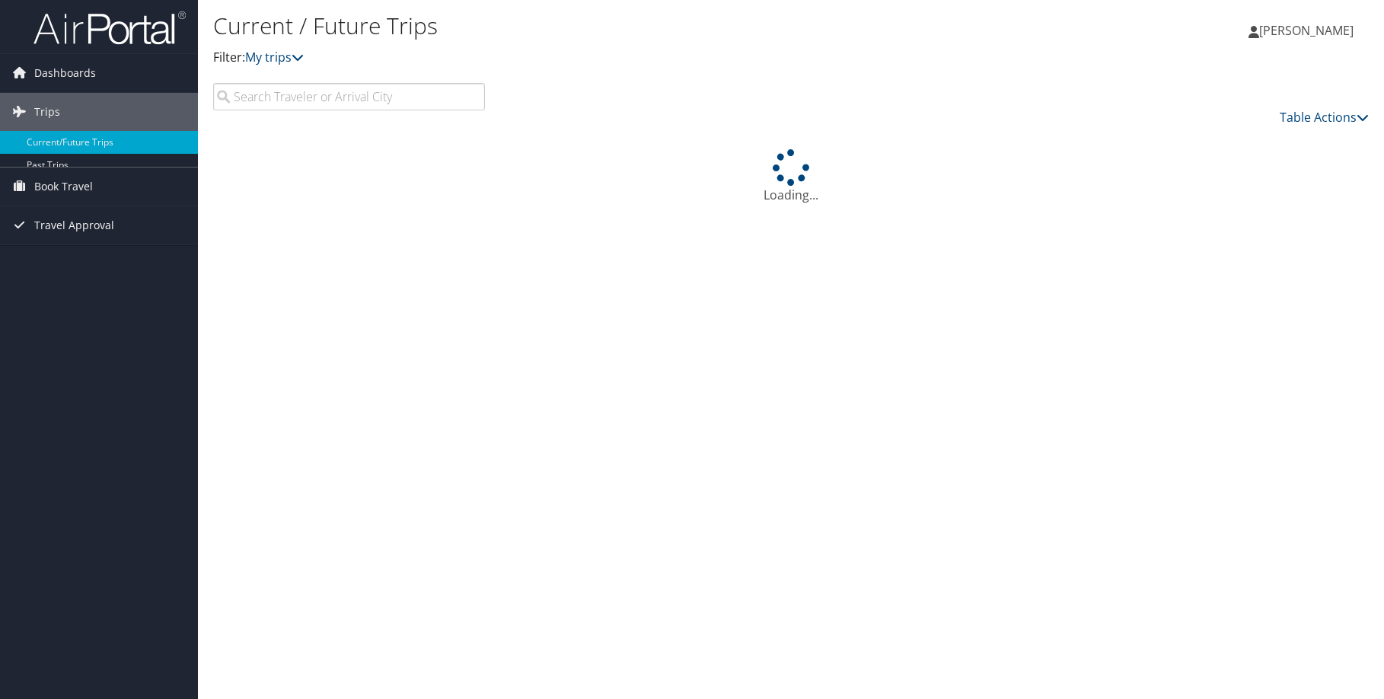 This screenshot has width=1384, height=699. I want to click on span: Dashboards, so click(65, 73).